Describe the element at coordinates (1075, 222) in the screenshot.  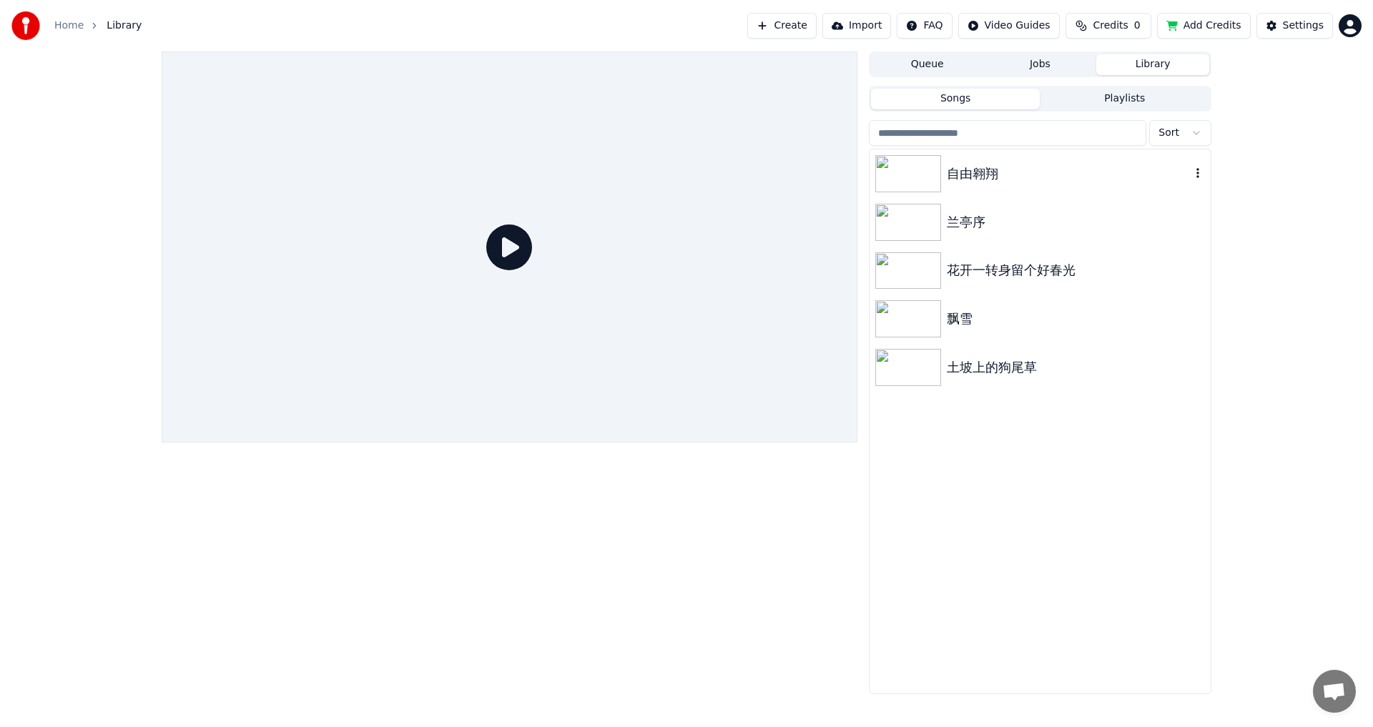
I see `div: 兰亭序` at that location.